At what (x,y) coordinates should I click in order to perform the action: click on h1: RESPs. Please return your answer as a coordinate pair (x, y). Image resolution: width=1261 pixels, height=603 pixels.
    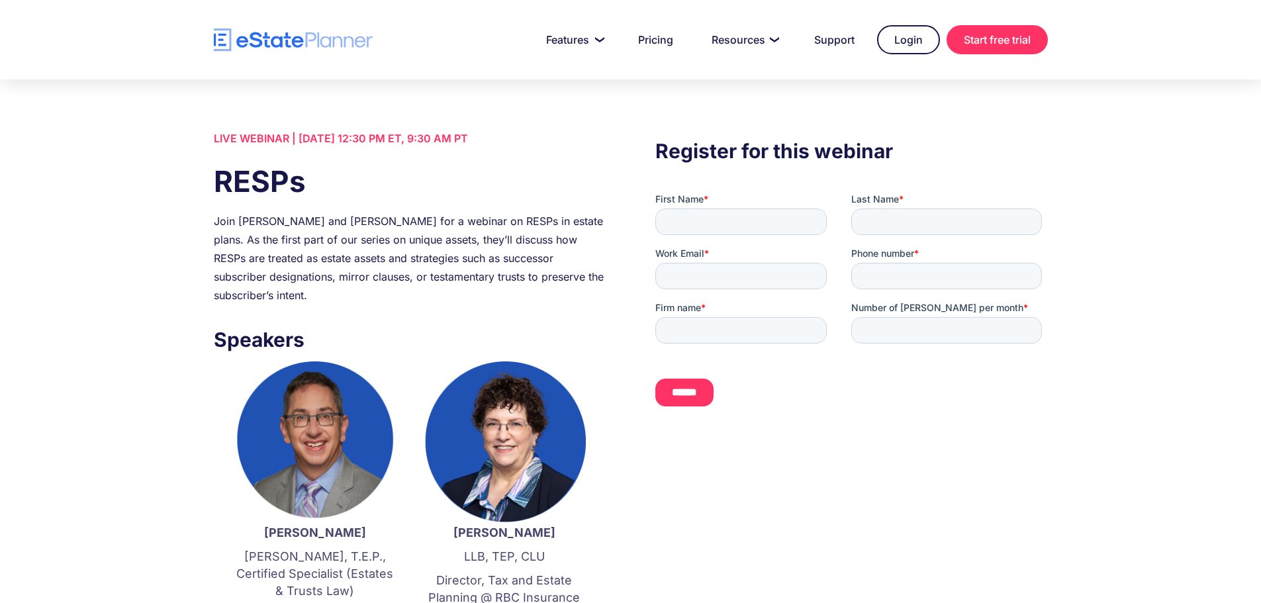
    Looking at the image, I should click on (410, 181).